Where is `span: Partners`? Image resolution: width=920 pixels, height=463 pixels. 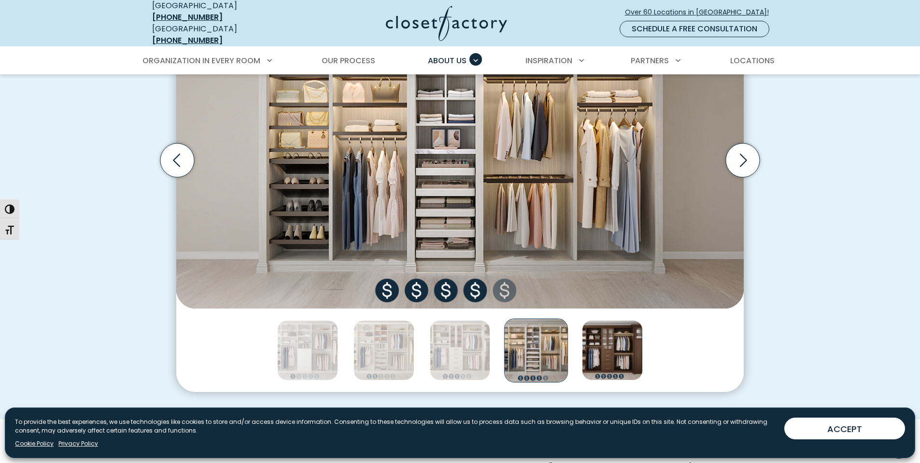
span: Partners is located at coordinates (649, 60).